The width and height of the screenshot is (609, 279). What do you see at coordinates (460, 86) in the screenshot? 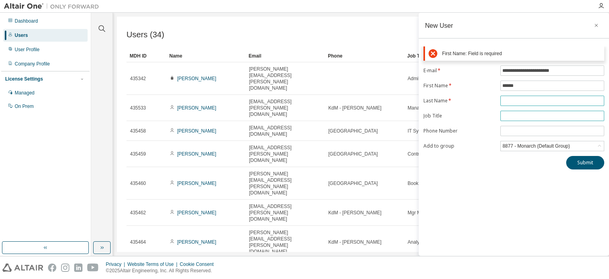
I see `label: First Name` at bounding box center [460, 86].